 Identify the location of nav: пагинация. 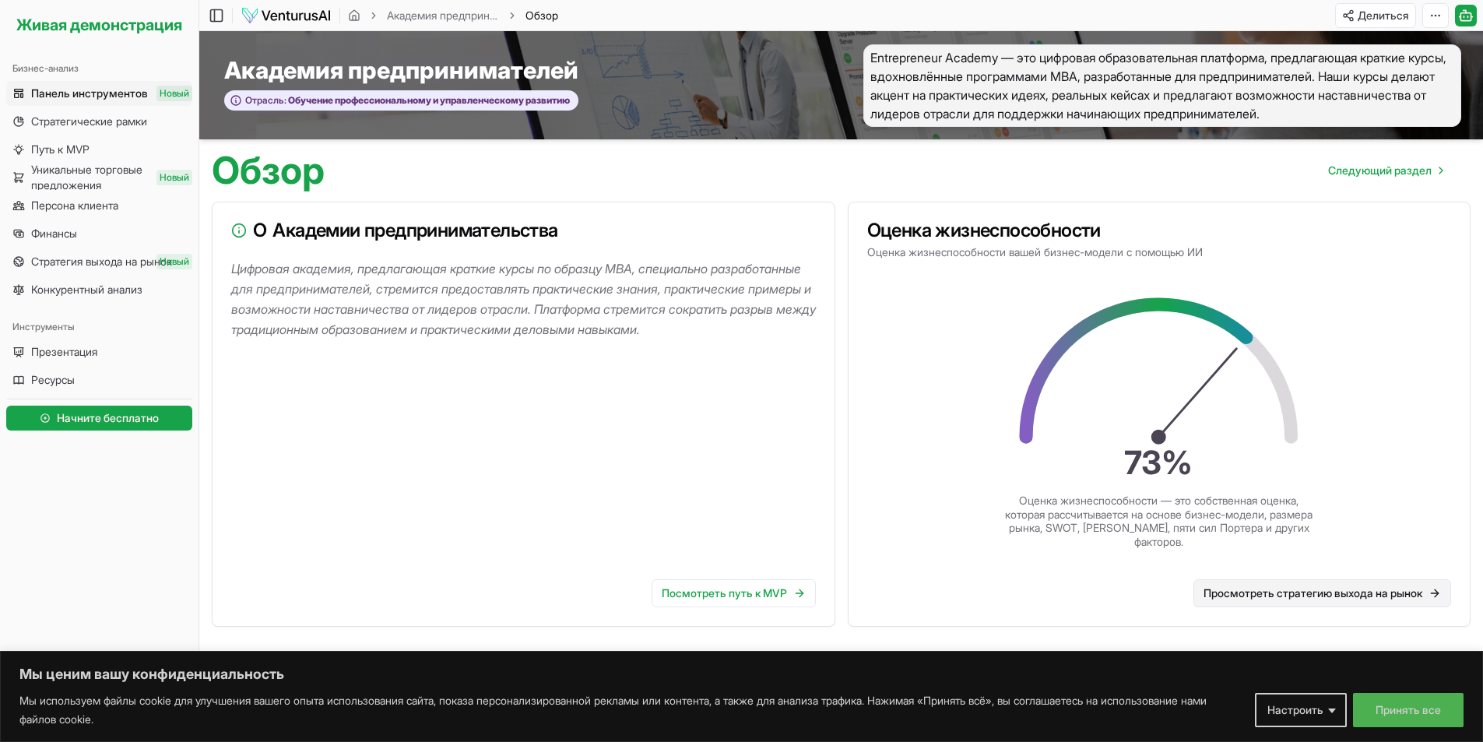
(1384, 170).